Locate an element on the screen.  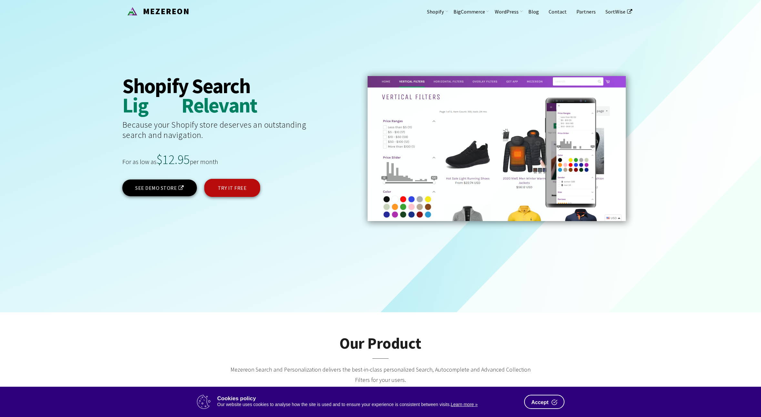
div: Because your Shopify store deserves an outstanding search and navigation. is located at coordinates (227, 136).